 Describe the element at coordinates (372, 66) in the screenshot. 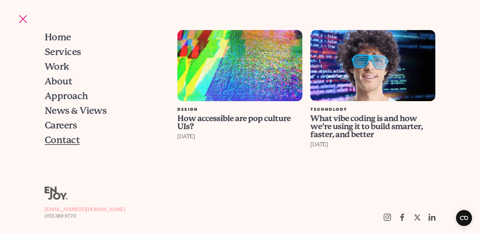

I see `img: What vibe coding is and how we’re using it to build smarter, faster, and better` at that location.